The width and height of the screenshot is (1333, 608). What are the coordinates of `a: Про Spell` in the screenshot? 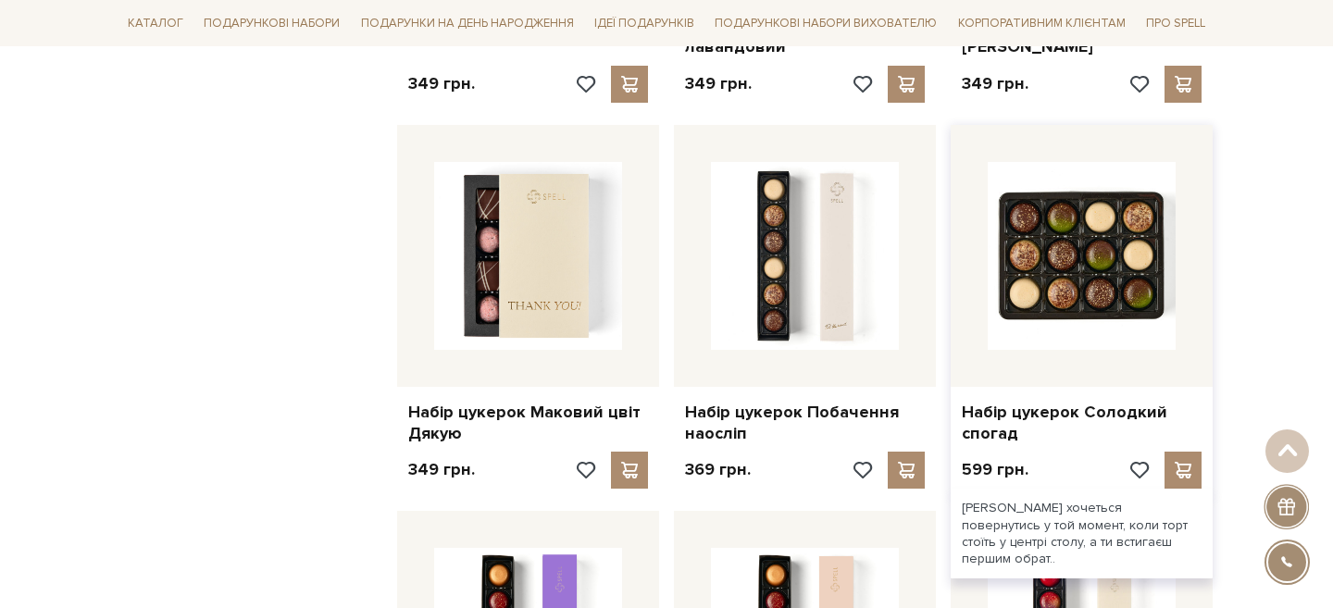 It's located at (1176, 23).